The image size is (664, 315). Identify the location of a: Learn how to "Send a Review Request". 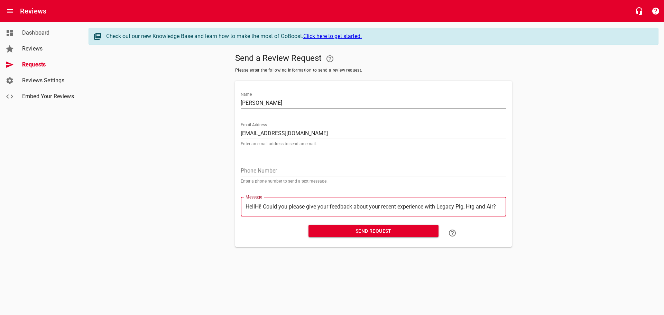
(452, 233).